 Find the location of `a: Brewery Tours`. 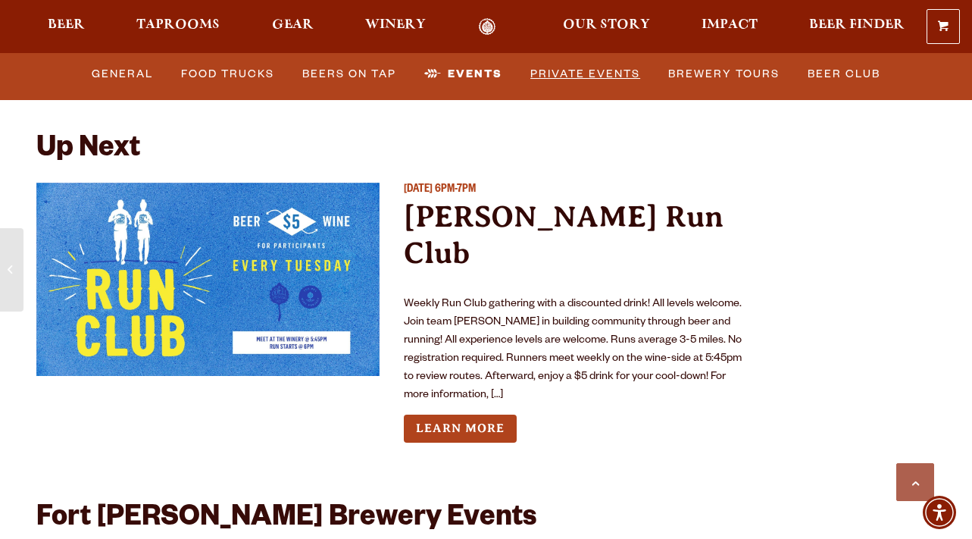

a: Brewery Tours is located at coordinates (724, 74).